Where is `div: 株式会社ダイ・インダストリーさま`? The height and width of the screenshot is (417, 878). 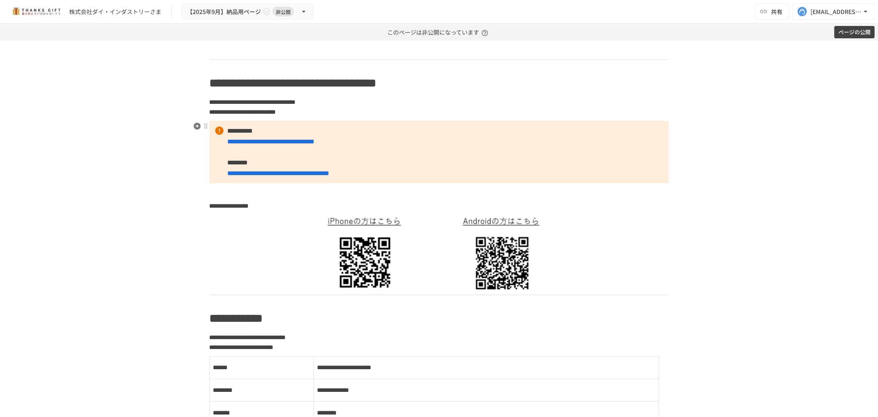
div: 株式会社ダイ・インダストリーさま is located at coordinates (115, 12).